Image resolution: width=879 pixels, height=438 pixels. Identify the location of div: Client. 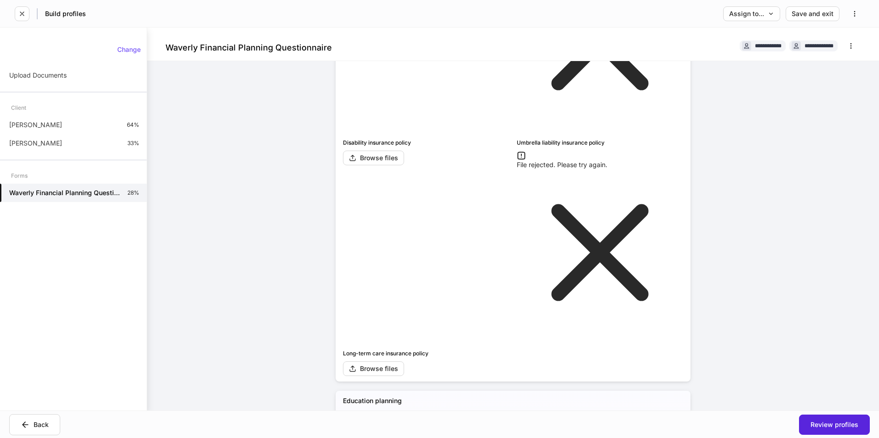
(18, 108).